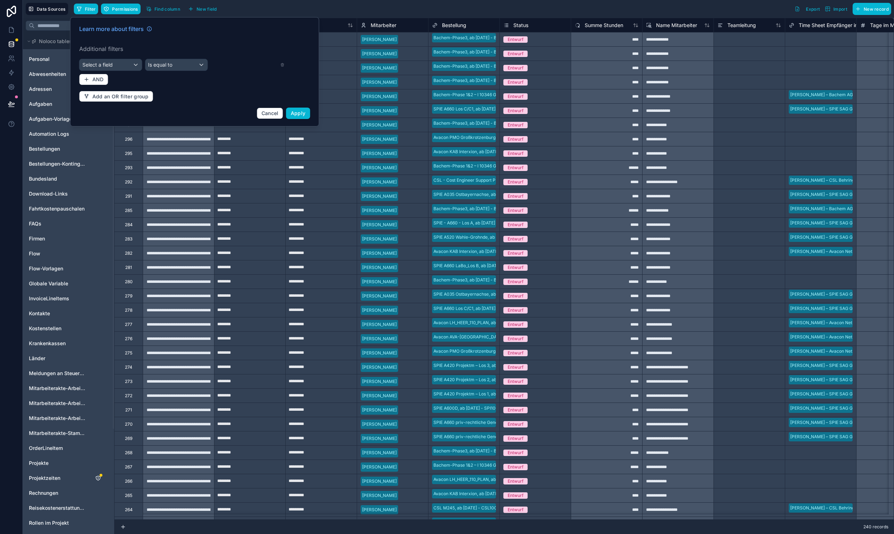  I want to click on button: Noloco tables, so click(66, 41).